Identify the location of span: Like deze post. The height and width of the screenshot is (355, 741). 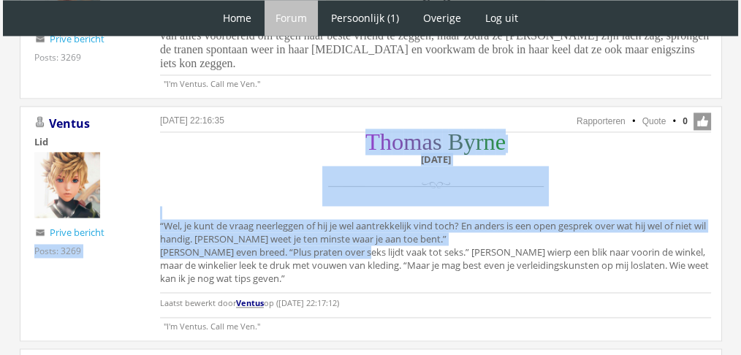
(702, 121).